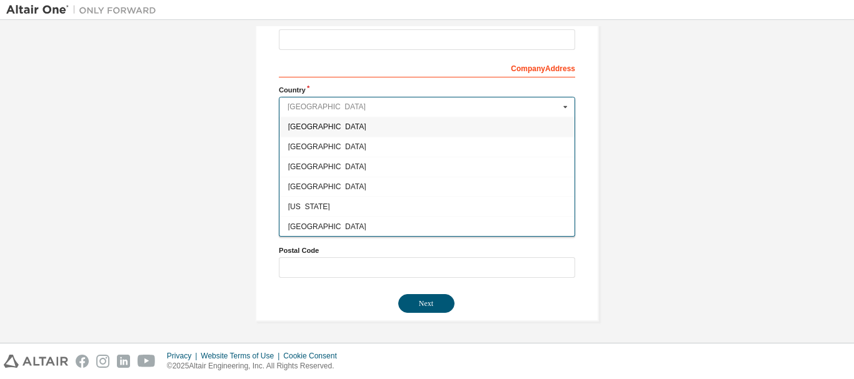 The width and height of the screenshot is (854, 379). What do you see at coordinates (427, 67) in the screenshot?
I see `div: Company Address` at bounding box center [427, 67].